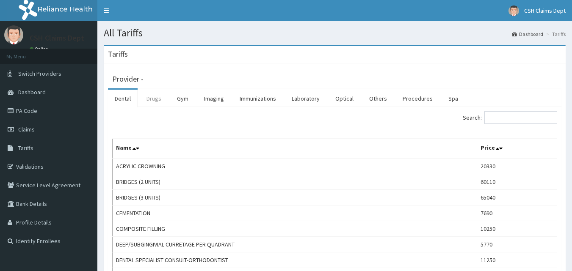  Describe the element at coordinates (57, 38) in the screenshot. I see `p: CSH Claims Dept` at that location.